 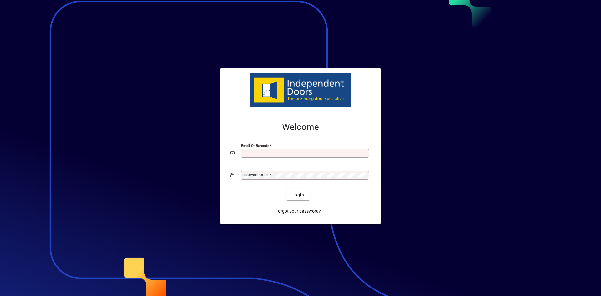 What do you see at coordinates (298, 211) in the screenshot?
I see `span: Forgot your password?` at bounding box center [298, 211].